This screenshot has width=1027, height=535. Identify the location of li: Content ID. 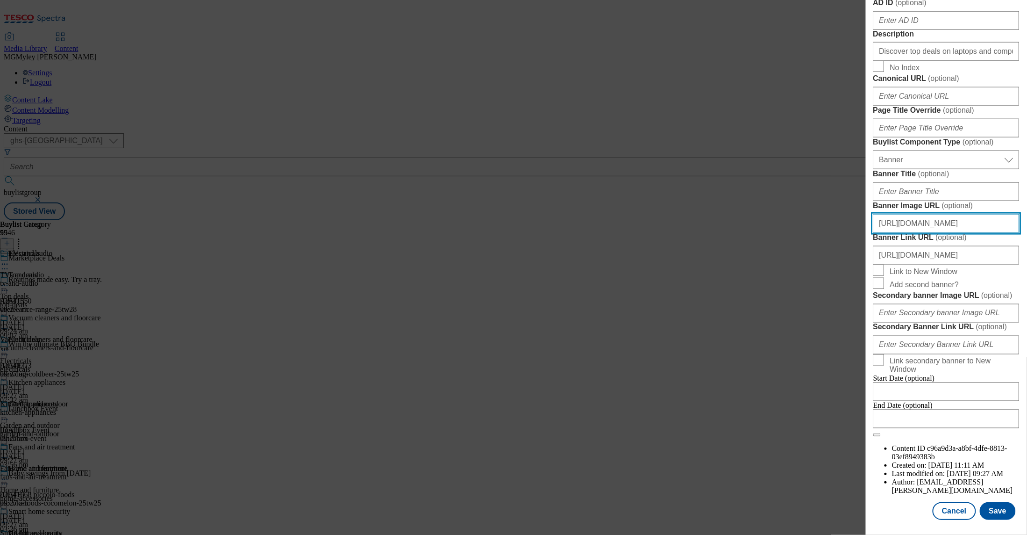
(956, 452).